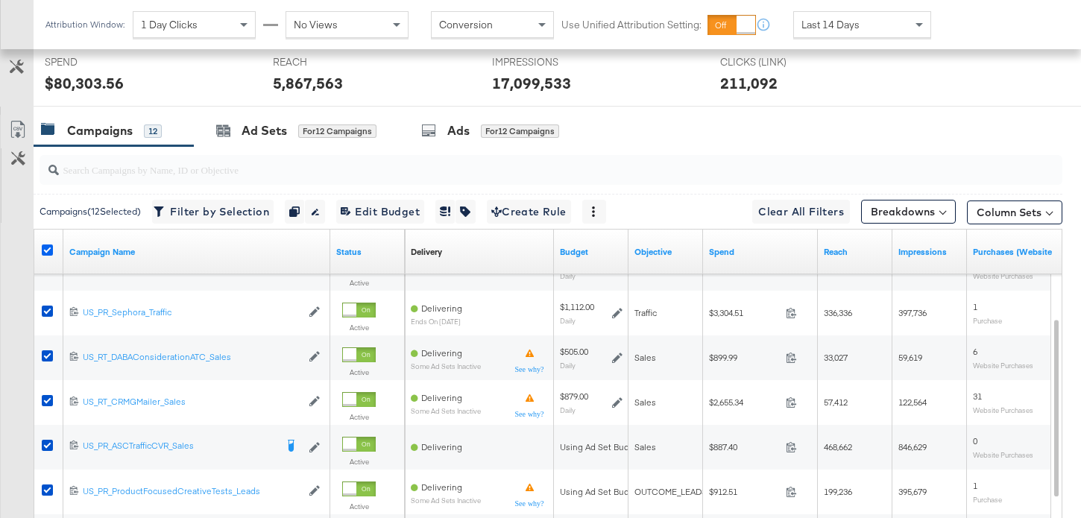  What do you see at coordinates (761, 252) in the screenshot?
I see `a: The total amount spent to date.` at bounding box center [761, 252].